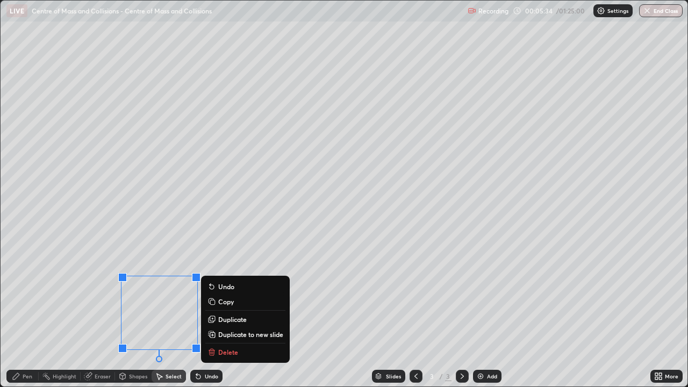 Image resolution: width=688 pixels, height=387 pixels. Describe the element at coordinates (103, 376) in the screenshot. I see `div: Eraser` at that location.